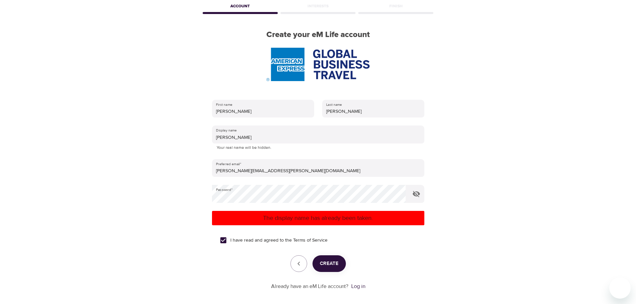 The image size is (636, 304). I want to click on p: Your real name will be hidden., so click(318, 148).